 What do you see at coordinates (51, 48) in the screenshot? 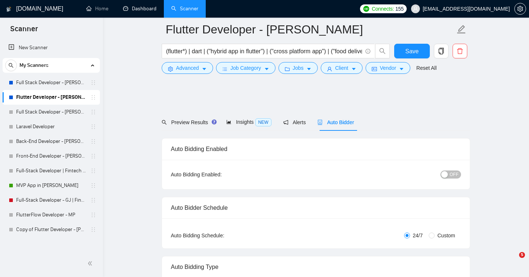
I see `a: New Scanner` at bounding box center [51, 48].